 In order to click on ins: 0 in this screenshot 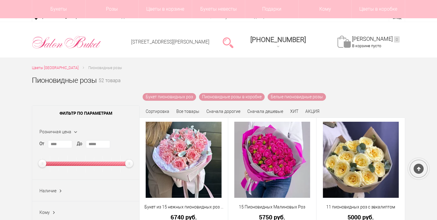, I will do `click(397, 39)`.